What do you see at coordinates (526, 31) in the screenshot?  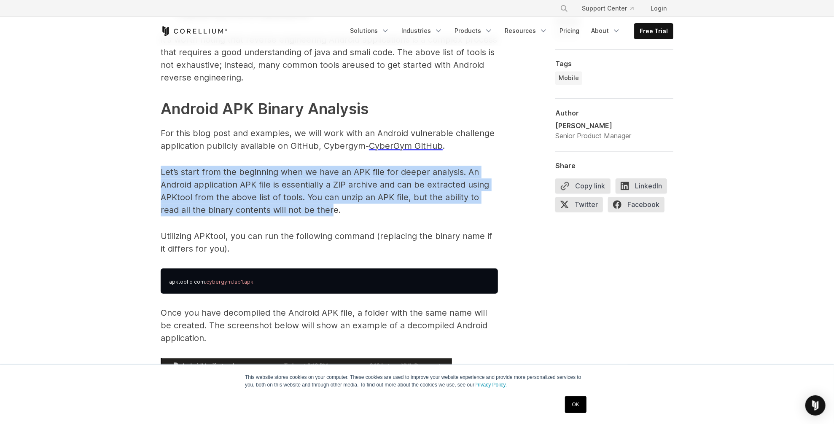 I see `a: Resources` at bounding box center [526, 31].